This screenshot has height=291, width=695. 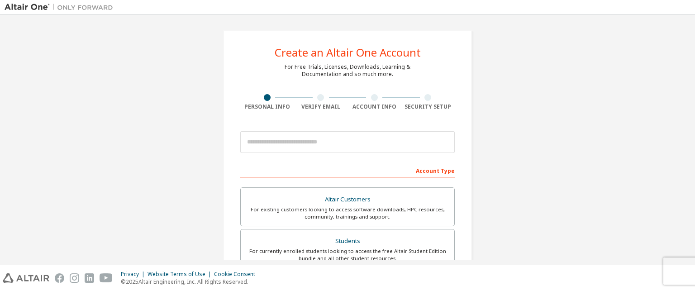 I want to click on div: For currently enrolled students looking to access the free Altair Student Edition bundle and all ..., so click(x=347, y=255).